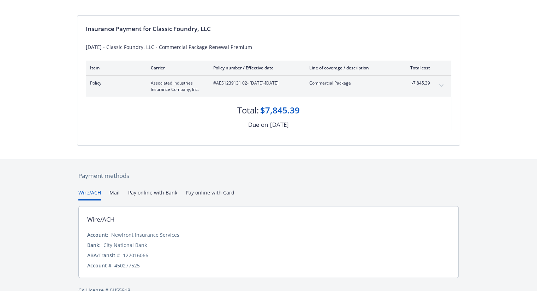 Image resolution: width=537 pixels, height=291 pixels. Describe the element at coordinates (94, 245) in the screenshot. I see `div: Bank:` at that location.